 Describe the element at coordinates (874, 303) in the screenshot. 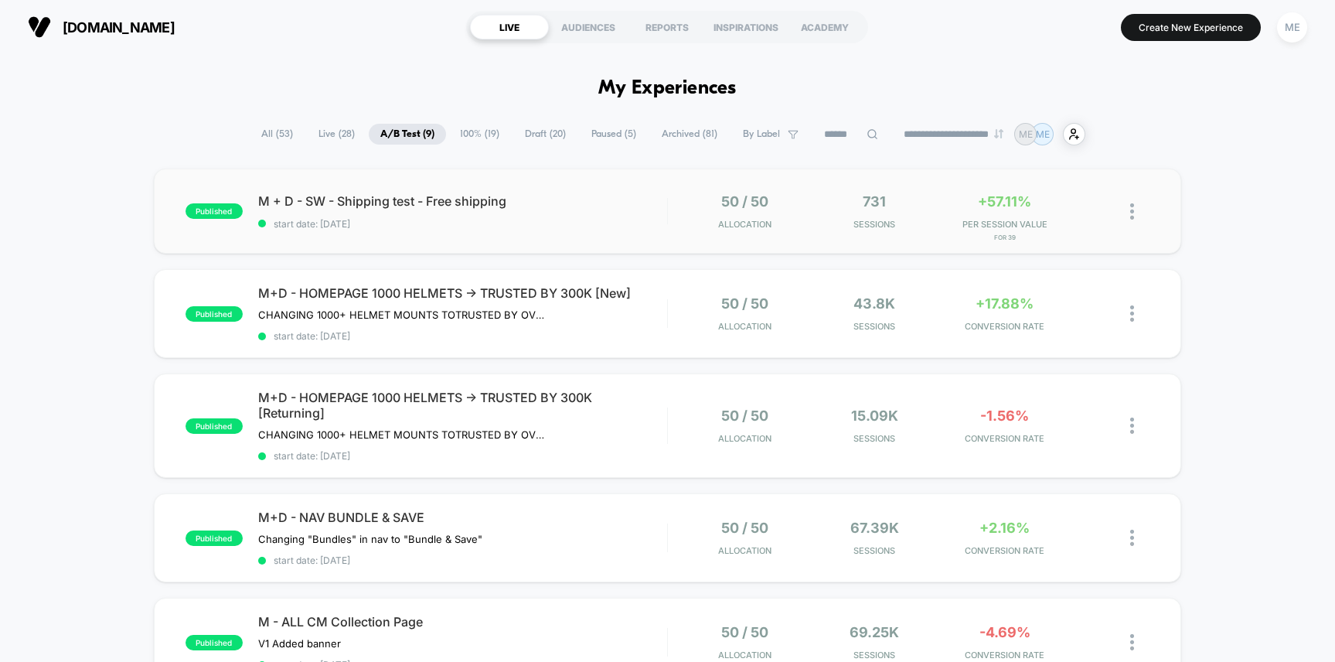

I see `span: 43.8k` at that location.